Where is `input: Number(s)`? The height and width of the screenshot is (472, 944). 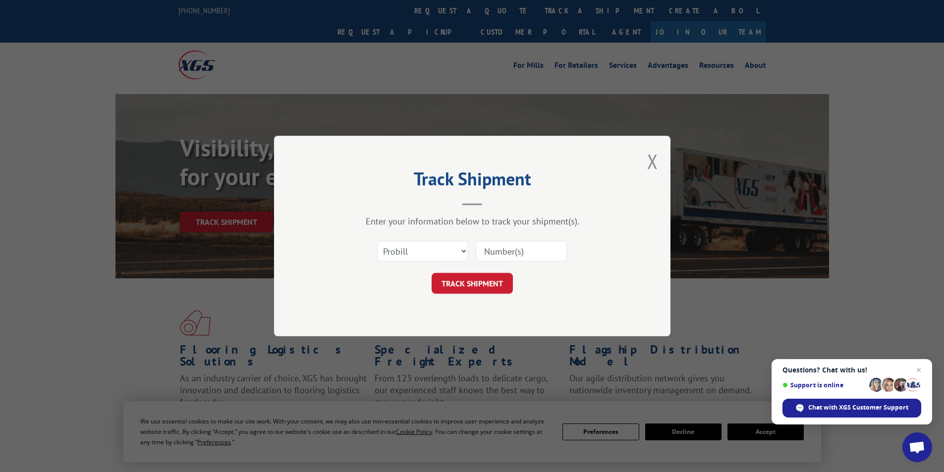
input: Number(s) is located at coordinates (521, 251).